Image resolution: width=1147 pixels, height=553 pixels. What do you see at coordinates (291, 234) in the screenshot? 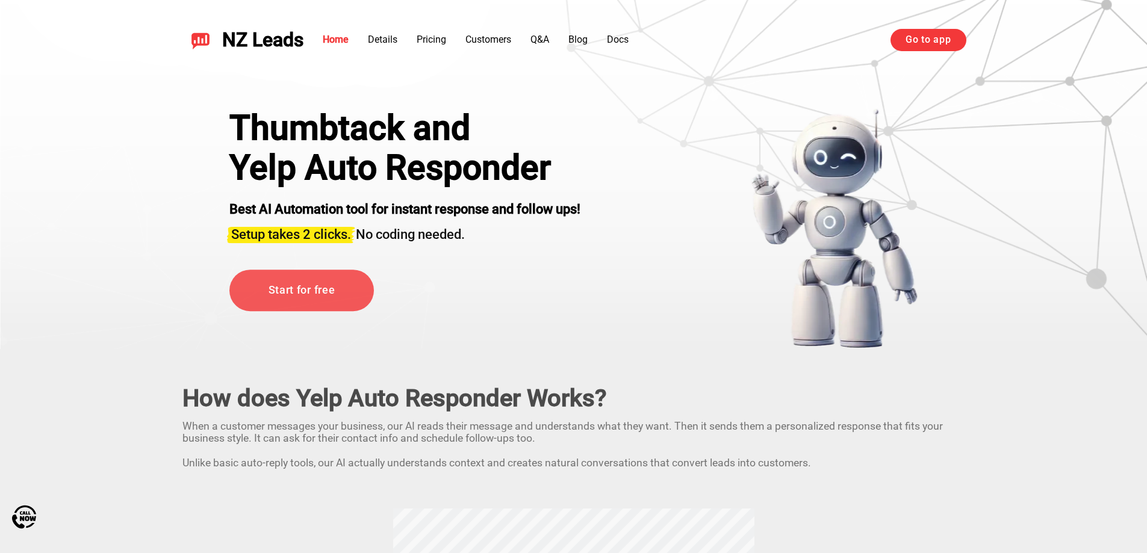
I see `span: Setup takes 2 clicks.` at bounding box center [291, 234].